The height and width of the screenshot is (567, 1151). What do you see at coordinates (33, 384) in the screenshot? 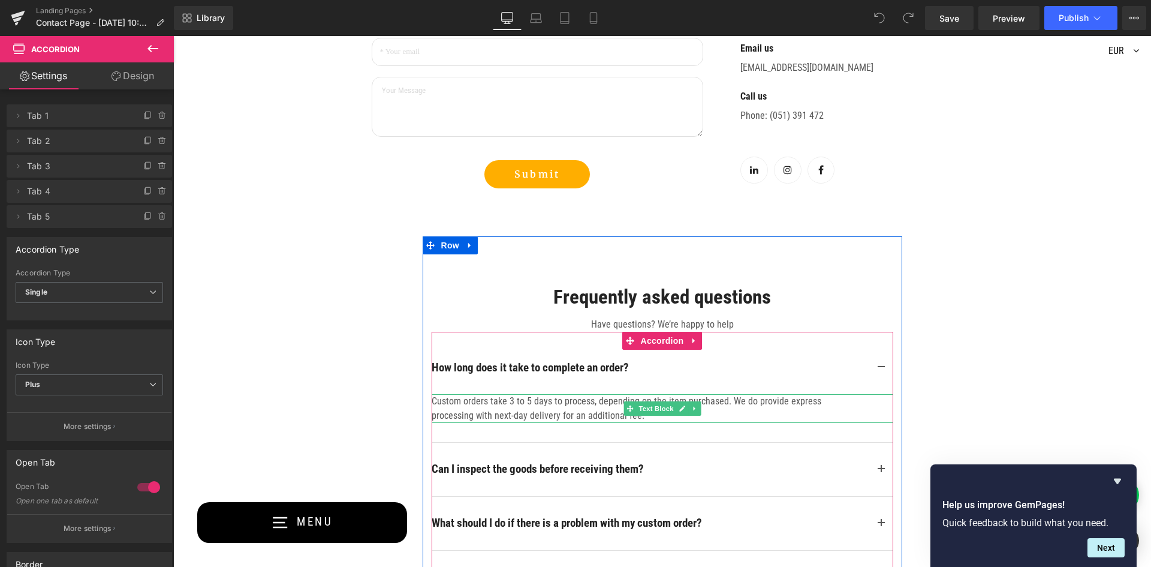
I see `b: Plus` at bounding box center [33, 384].